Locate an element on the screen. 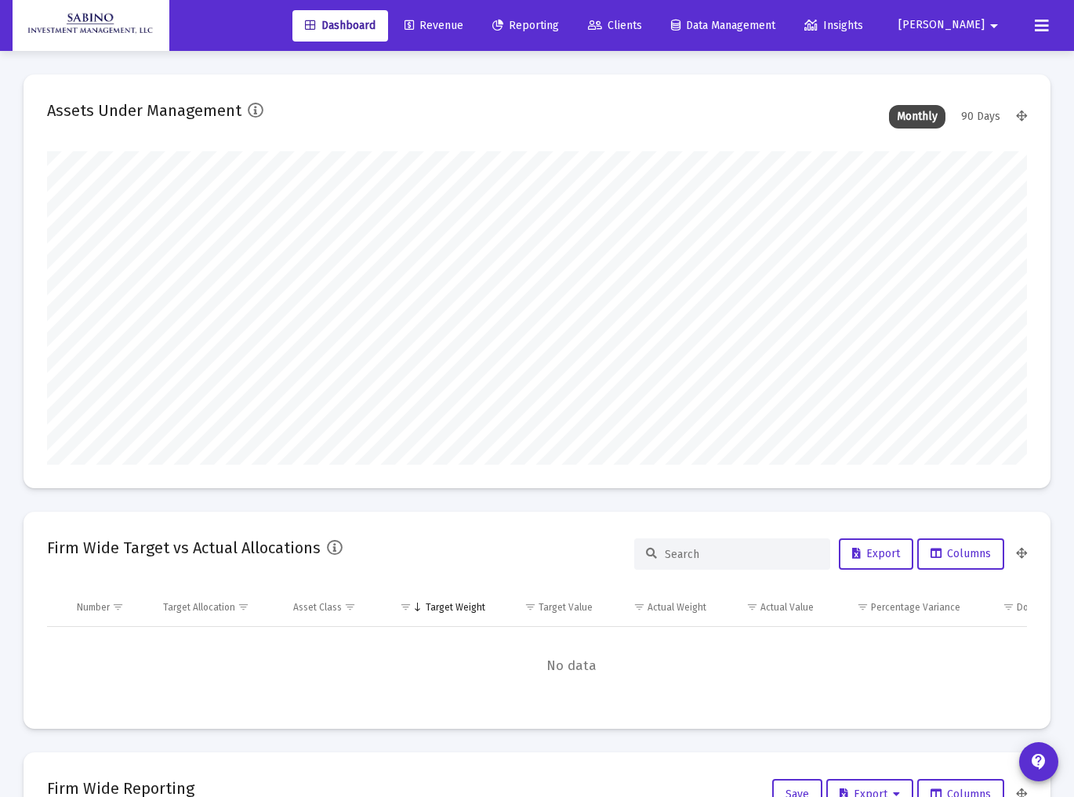  h2: Firm Wide Target vs Actual Allocations is located at coordinates (183, 548).